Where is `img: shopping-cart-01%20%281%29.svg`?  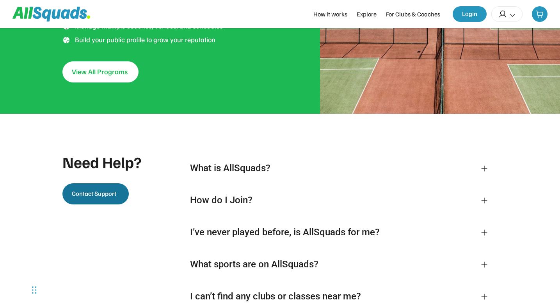
img: shopping-cart-01%20%281%29.svg is located at coordinates (540, 14).